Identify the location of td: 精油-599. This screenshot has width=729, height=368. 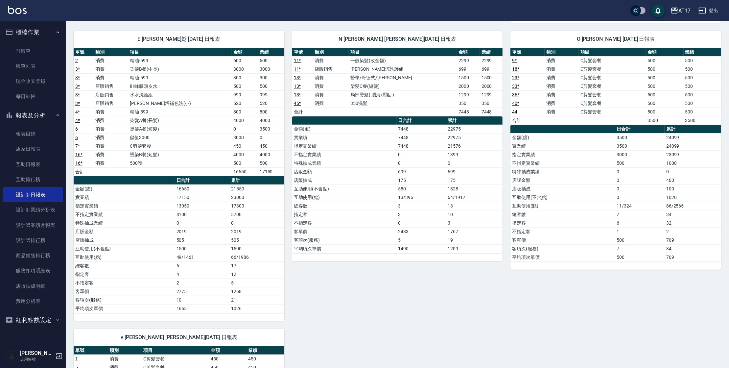
(180, 112).